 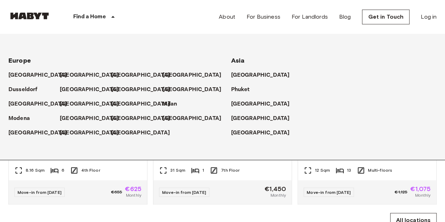 I want to click on span: Asia, so click(x=238, y=61).